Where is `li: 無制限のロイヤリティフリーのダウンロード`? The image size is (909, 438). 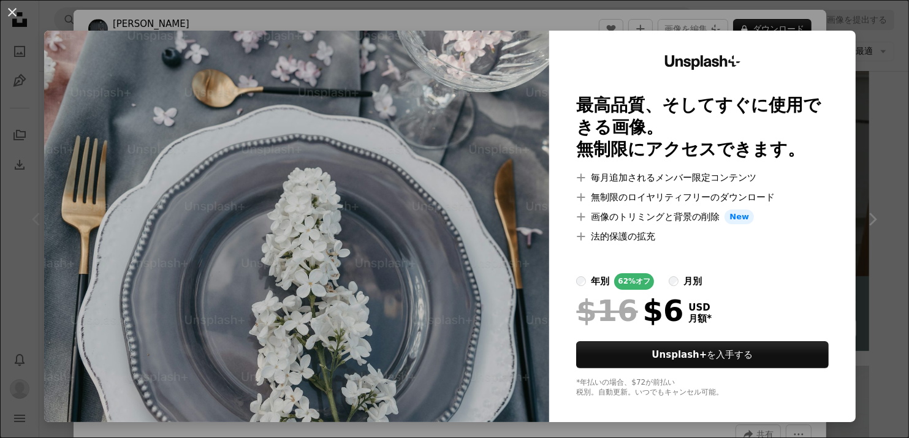
li: 無制限のロイヤリティフリーのダウンロード is located at coordinates (702, 197).